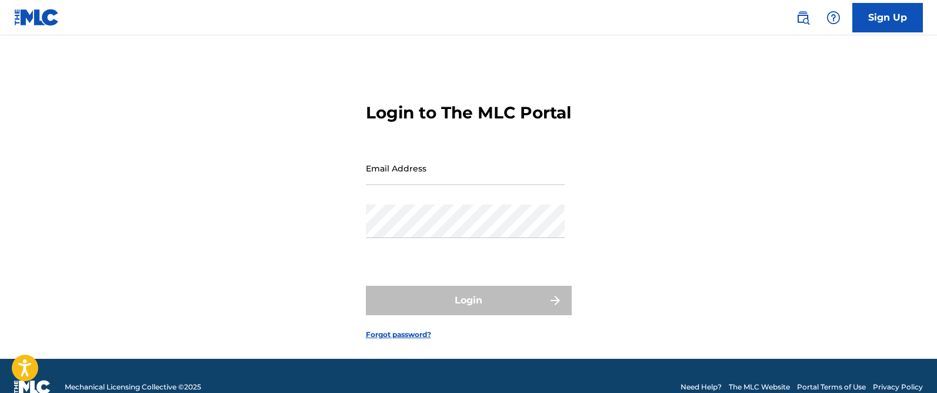  Describe the element at coordinates (888, 18) in the screenshot. I see `a: Sign Up` at that location.